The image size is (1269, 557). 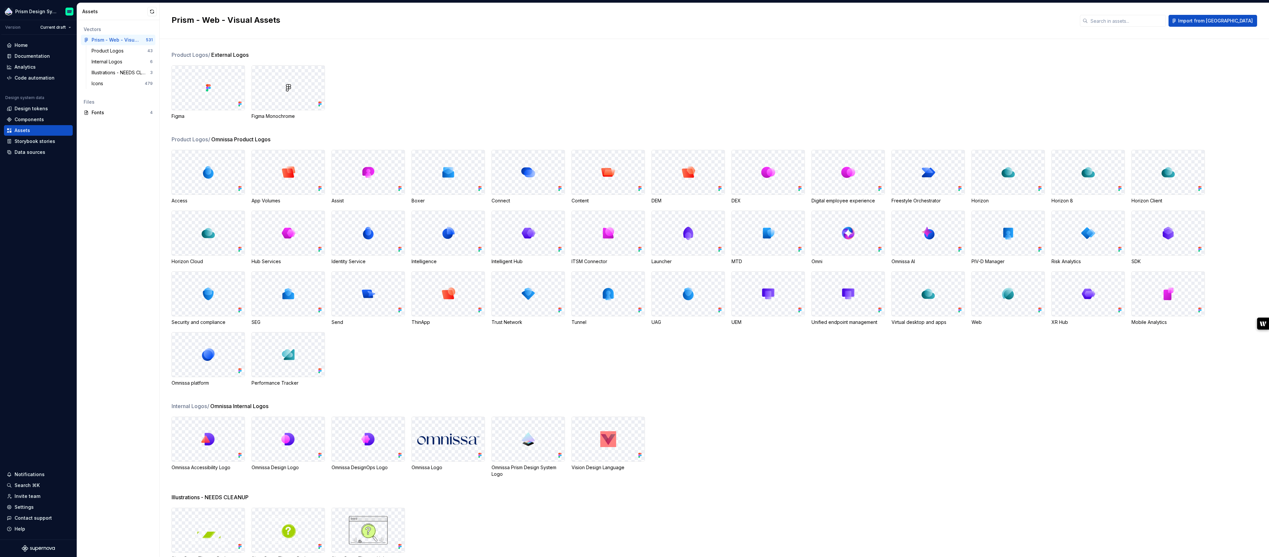 I want to click on div: Horizon Cloud, so click(x=208, y=262).